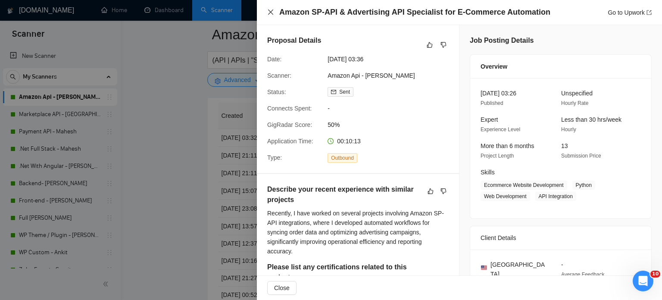 This screenshot has width=662, height=300. I want to click on span: Published, so click(492, 103).